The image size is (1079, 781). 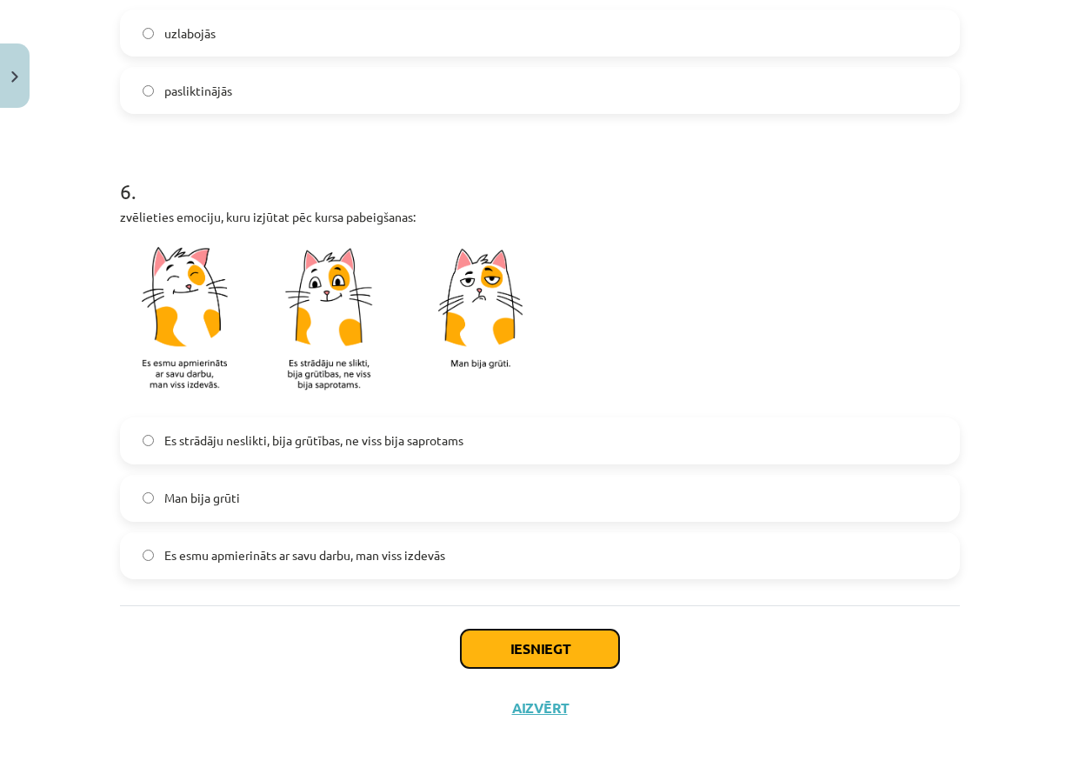 I want to click on span: uzlabojās, so click(x=190, y=33).